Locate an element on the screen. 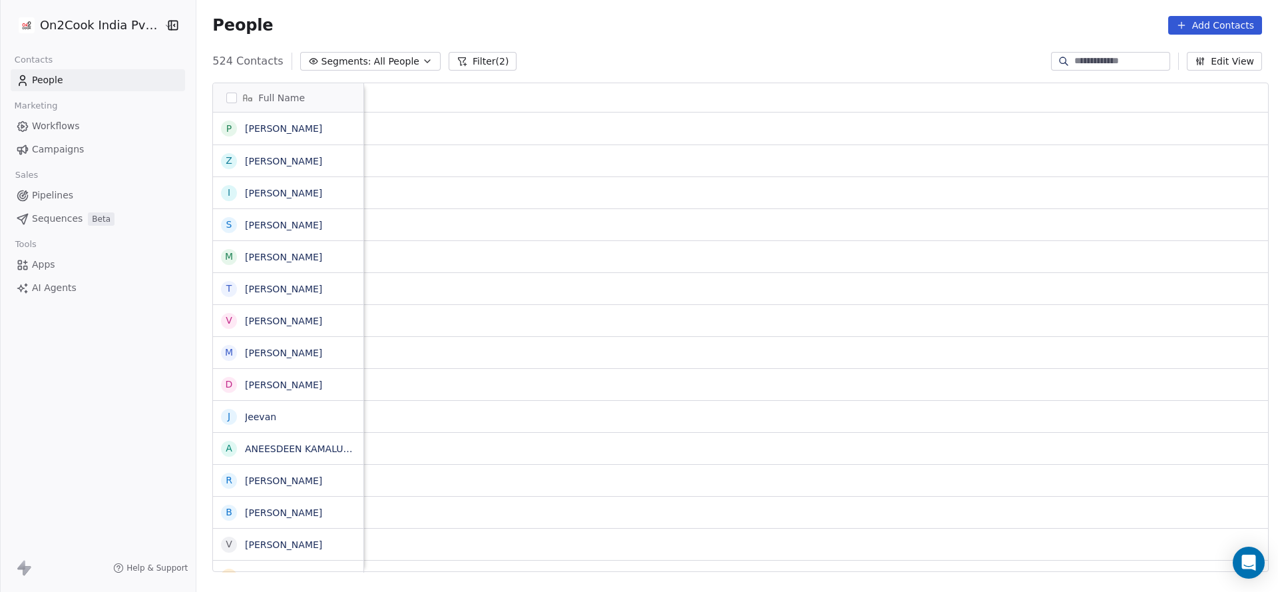 The width and height of the screenshot is (1278, 592). a: Help & Support is located at coordinates (150, 568).